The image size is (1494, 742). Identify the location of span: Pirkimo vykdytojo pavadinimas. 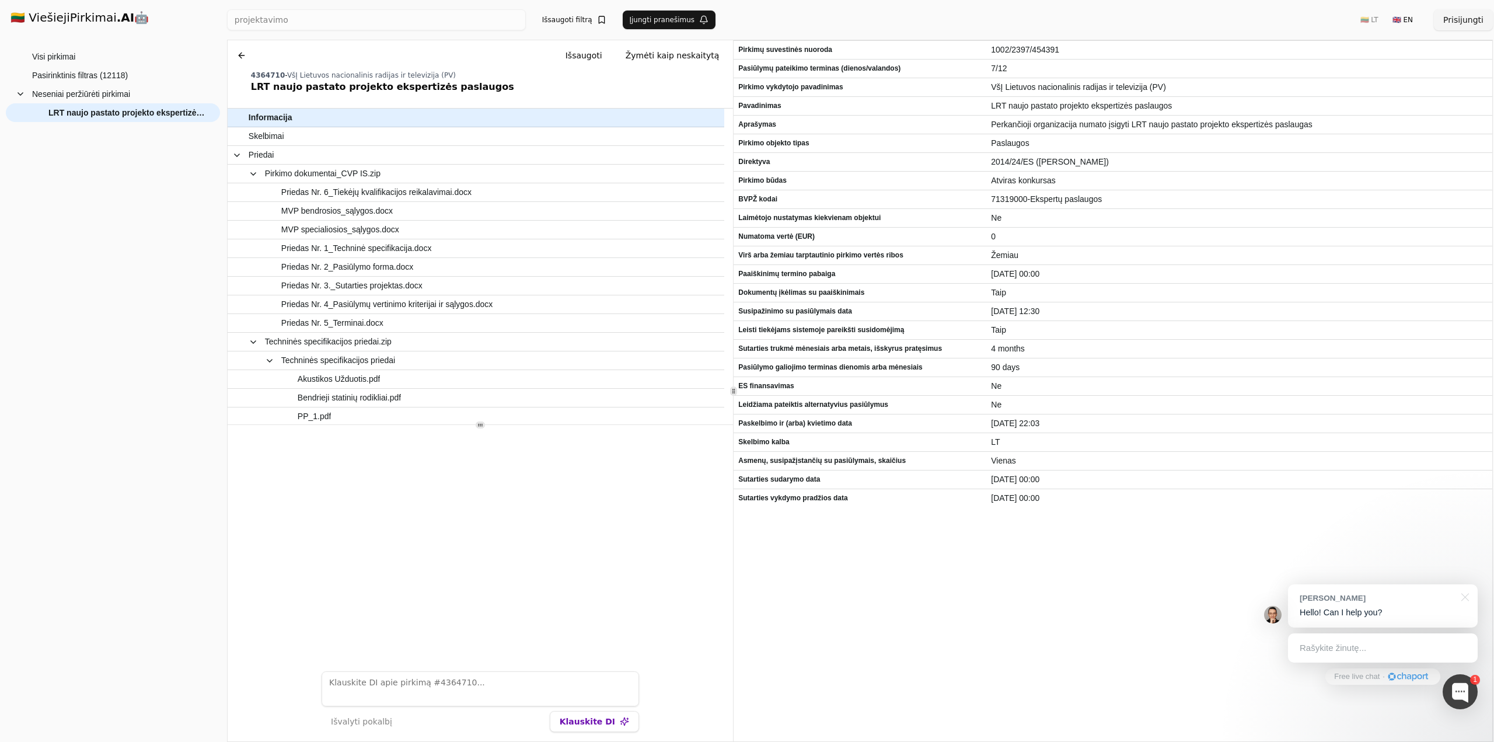
(859, 87).